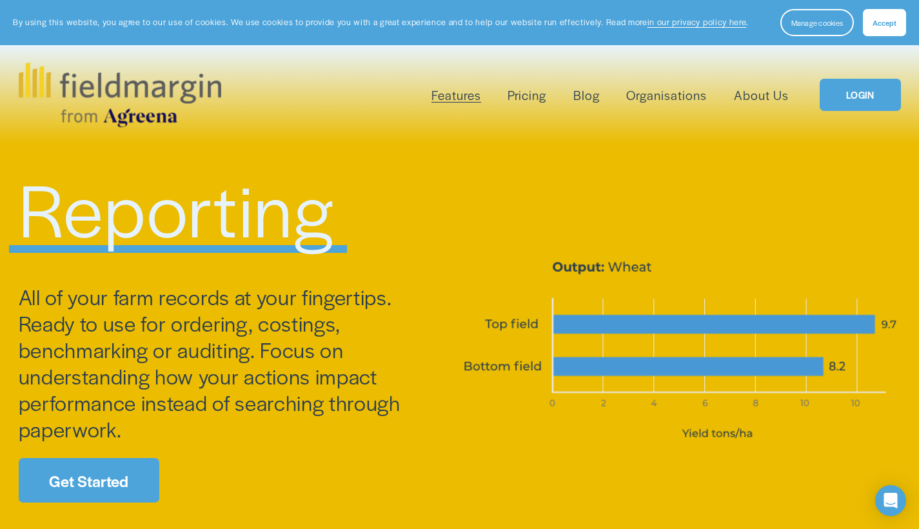 This screenshot has width=919, height=529. I want to click on a: Get Started, so click(89, 481).